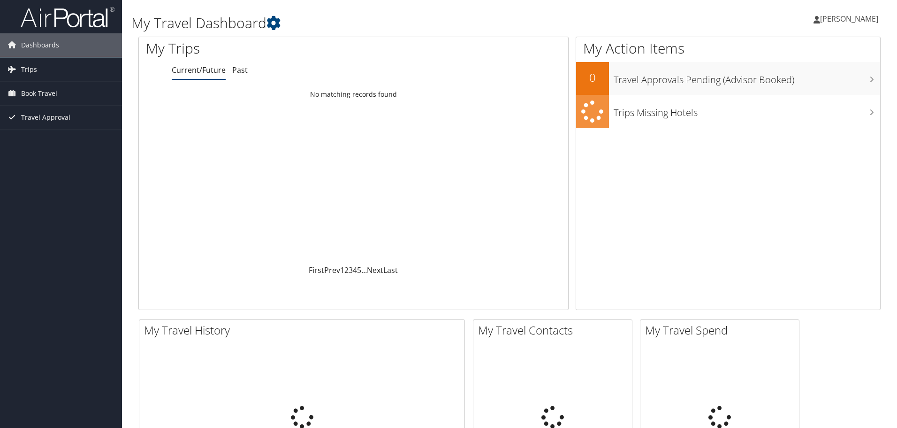  Describe the element at coordinates (346, 270) in the screenshot. I see `a: 2` at that location.